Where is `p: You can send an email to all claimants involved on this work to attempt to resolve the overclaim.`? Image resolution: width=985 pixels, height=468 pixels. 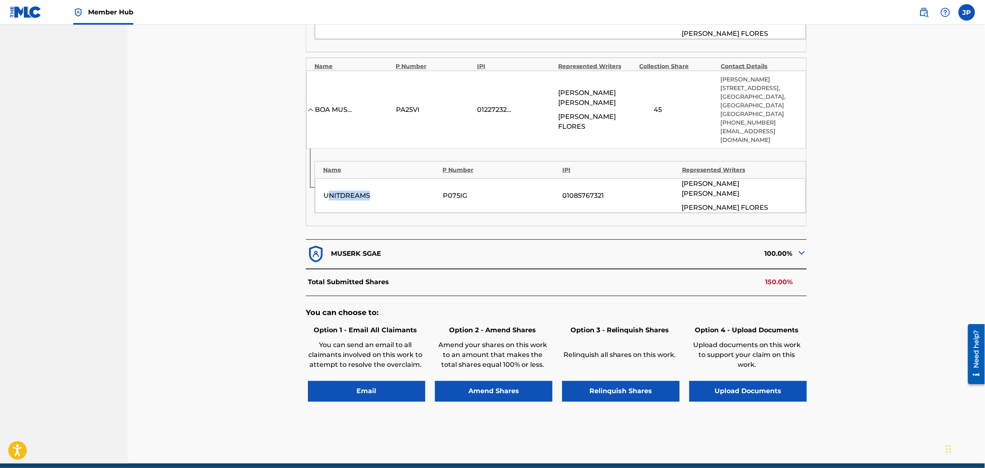
p: You can send an email to all claimants involved on this work to attempt to resolve the overclaim. is located at coordinates (365, 355).